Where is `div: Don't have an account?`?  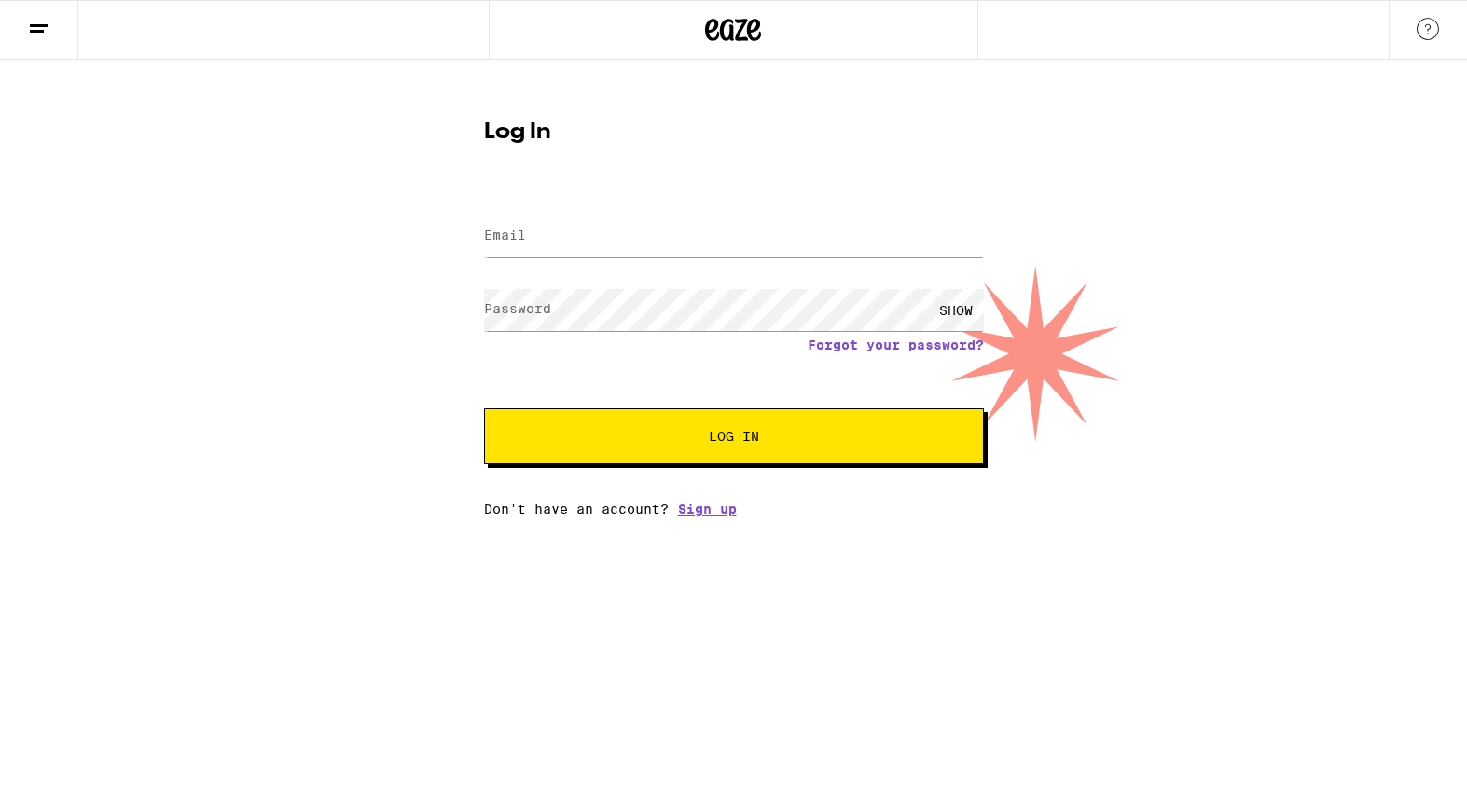 div: Don't have an account? is located at coordinates (734, 509).